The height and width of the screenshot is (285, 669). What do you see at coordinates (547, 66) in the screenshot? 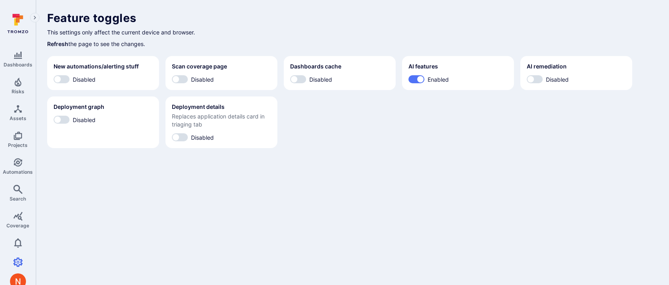
I see `h2: AI remediation` at bounding box center [547, 66].